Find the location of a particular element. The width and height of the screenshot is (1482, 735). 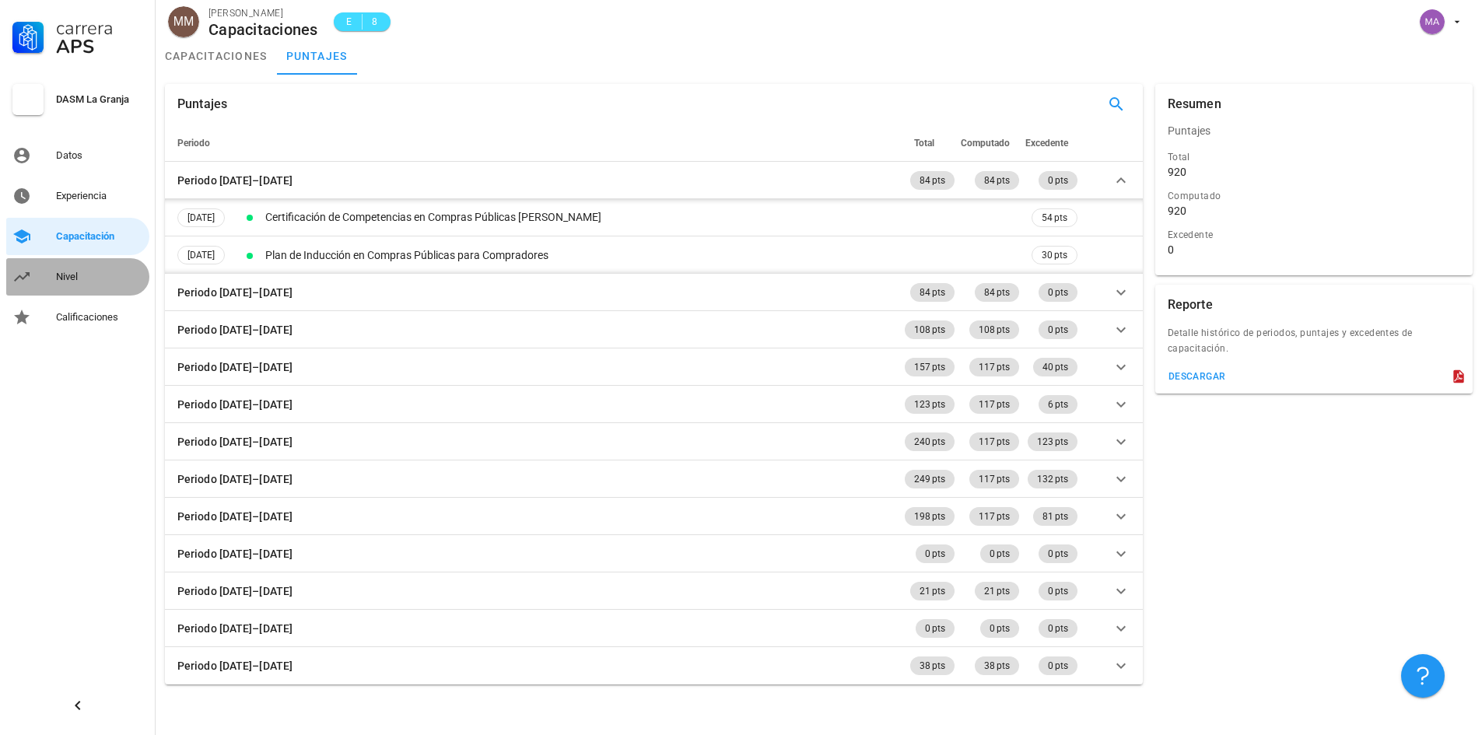

th: Periodo is located at coordinates (533, 143).